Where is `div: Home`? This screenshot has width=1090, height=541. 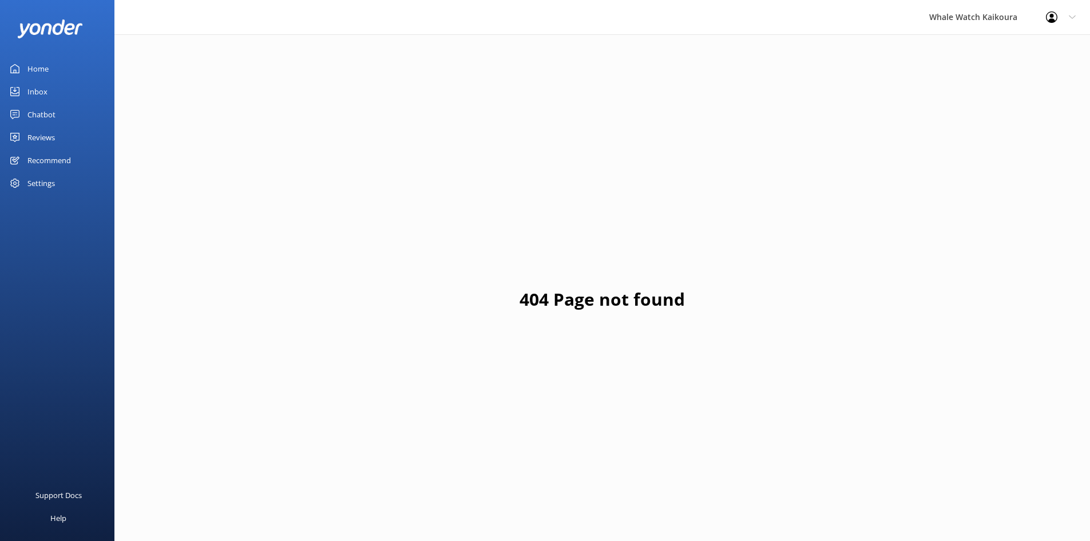
div: Home is located at coordinates (38, 69).